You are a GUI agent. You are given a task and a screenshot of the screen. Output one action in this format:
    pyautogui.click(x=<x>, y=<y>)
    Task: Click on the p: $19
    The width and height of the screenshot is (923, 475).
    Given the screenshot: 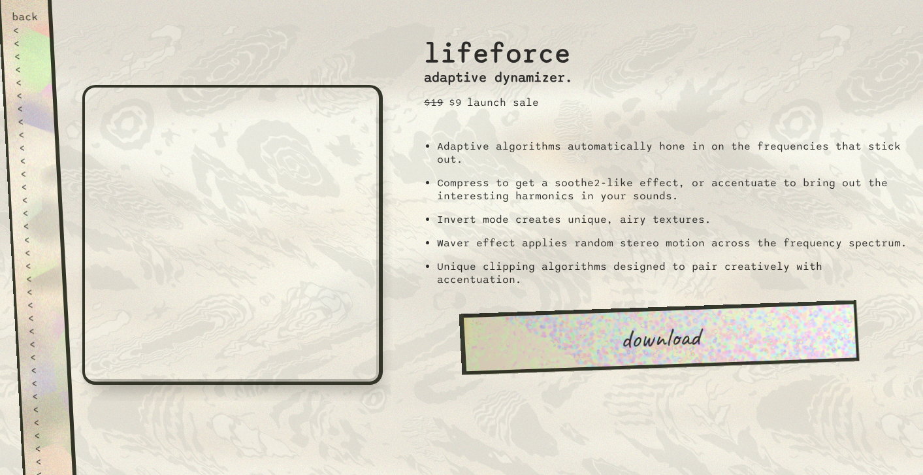 What is the action you would take?
    pyautogui.click(x=434, y=103)
    